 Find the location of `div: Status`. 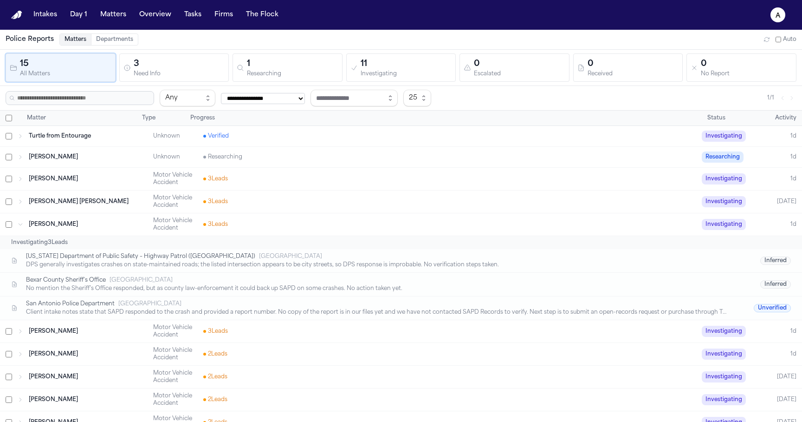

div: Status is located at coordinates (734, 118).